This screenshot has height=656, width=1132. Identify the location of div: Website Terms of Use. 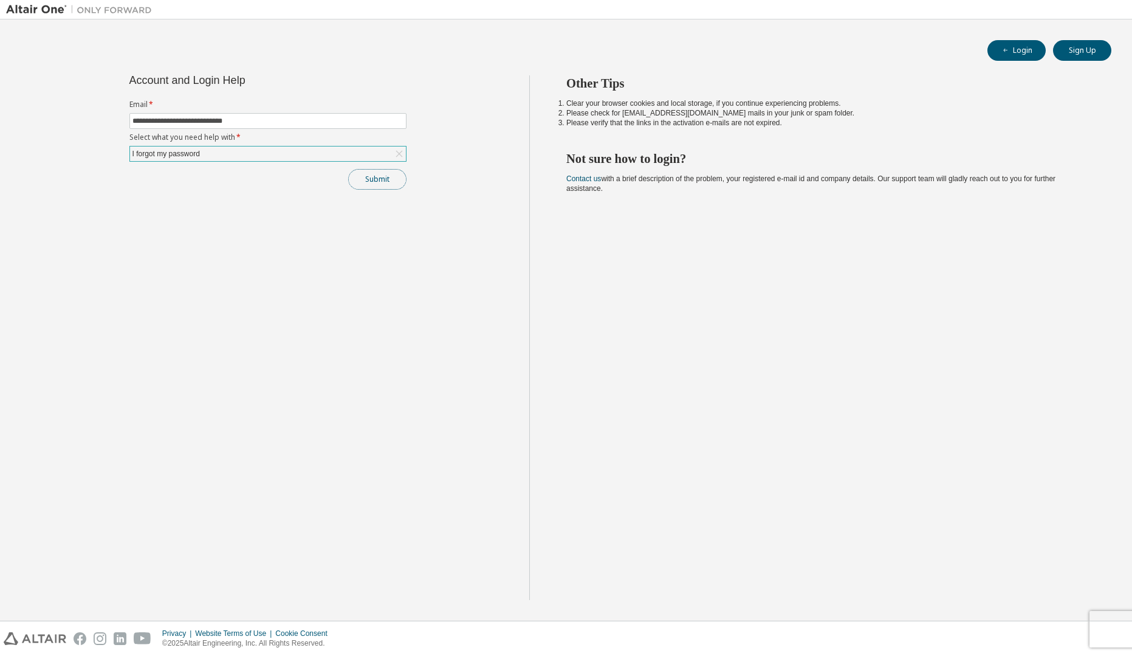
(235, 633).